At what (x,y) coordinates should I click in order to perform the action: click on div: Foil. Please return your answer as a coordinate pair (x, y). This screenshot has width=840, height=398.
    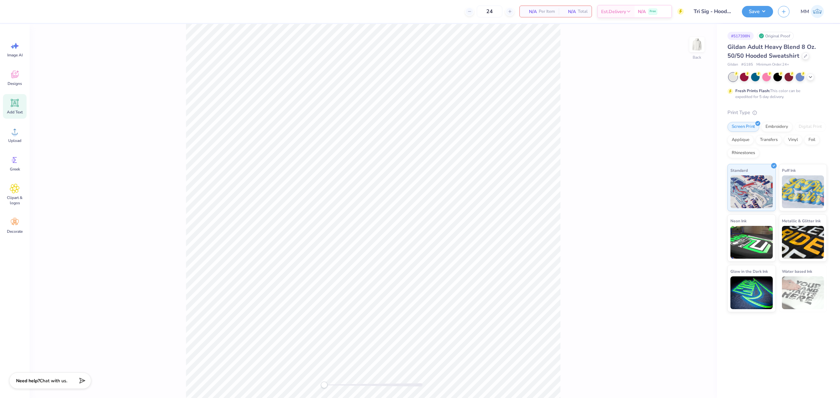
    Looking at the image, I should click on (812, 140).